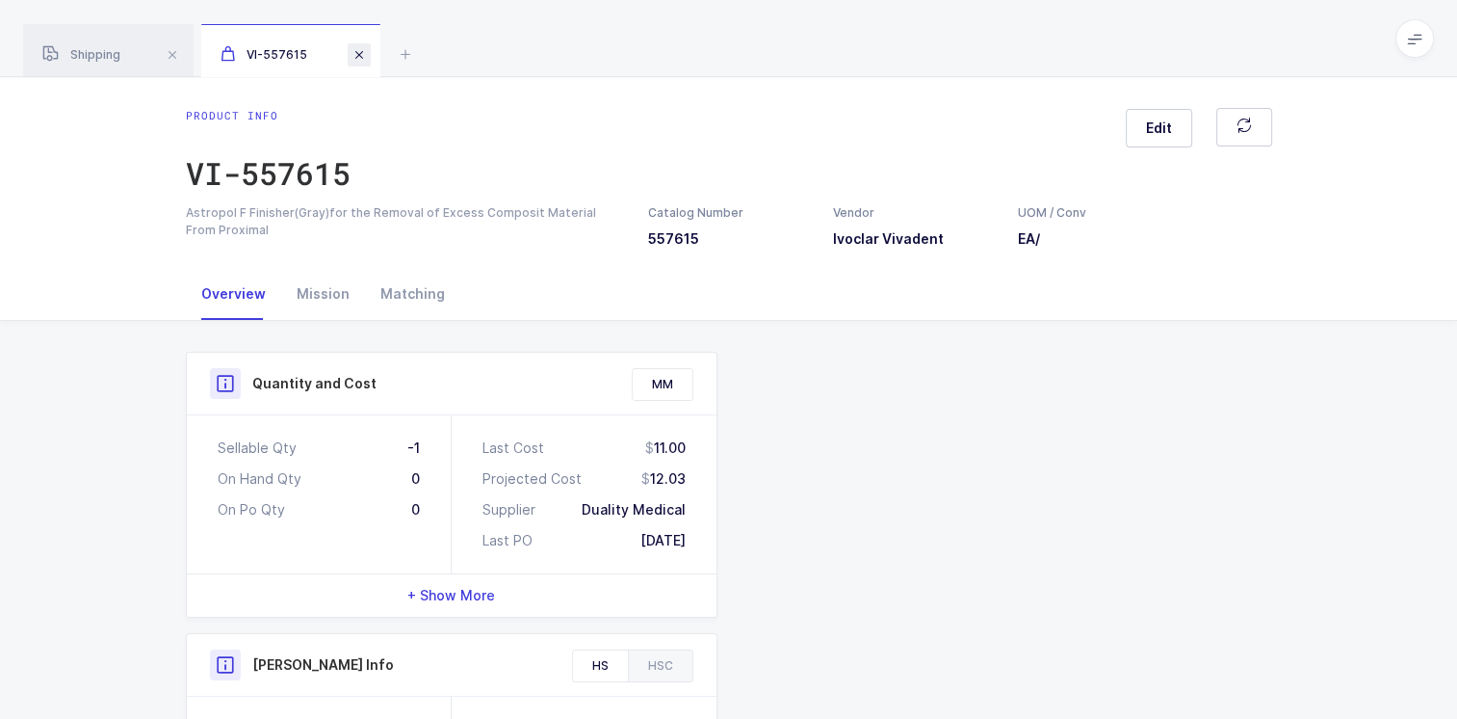  I want to click on h3: EA, so click(1053, 239).